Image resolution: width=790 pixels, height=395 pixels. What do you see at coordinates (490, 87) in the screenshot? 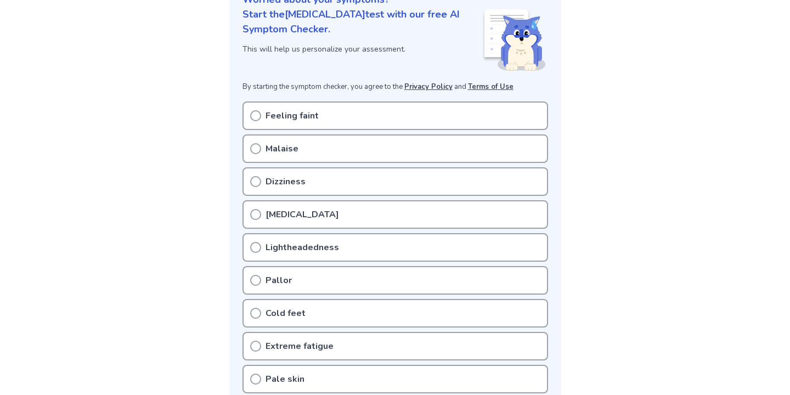
I see `a: Terms of Use` at bounding box center [490, 87].